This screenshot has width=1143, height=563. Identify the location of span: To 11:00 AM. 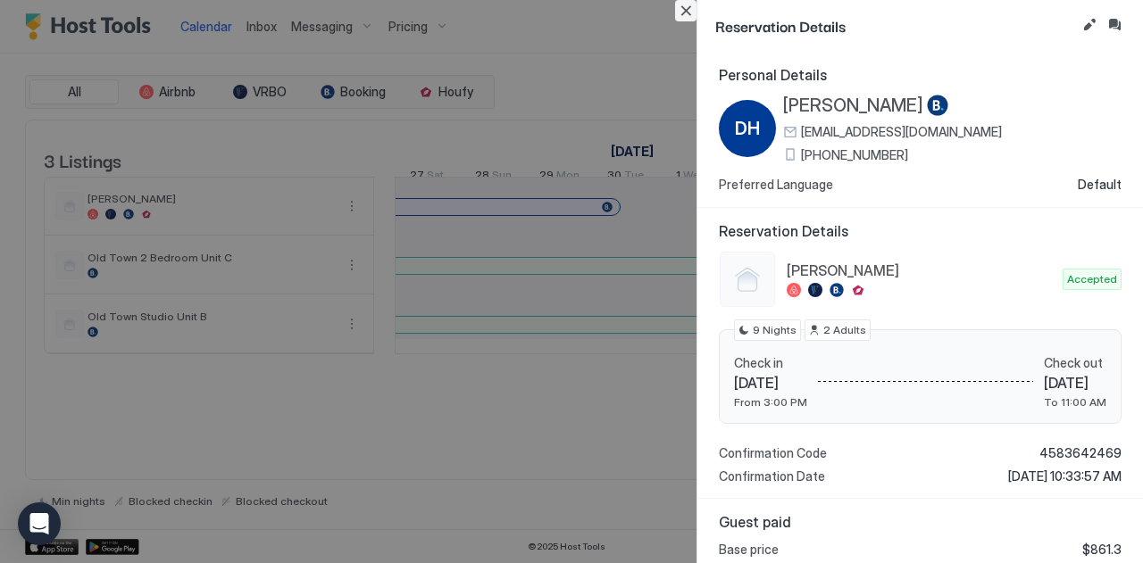
(1075, 402).